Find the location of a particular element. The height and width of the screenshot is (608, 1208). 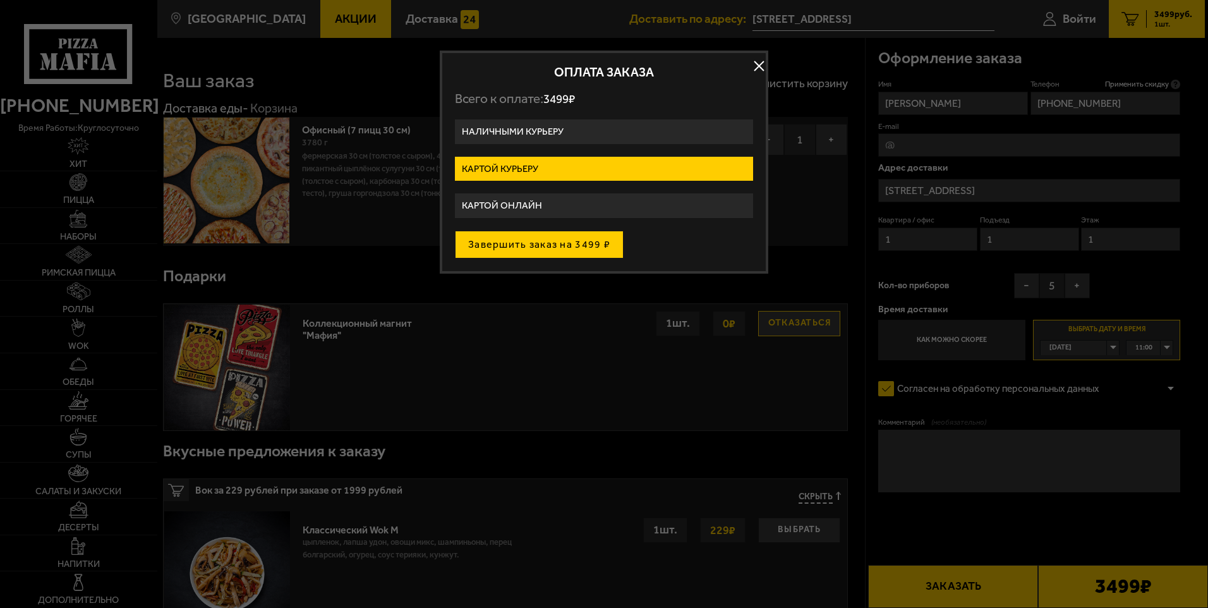

label: Наличными курьеру is located at coordinates (604, 131).